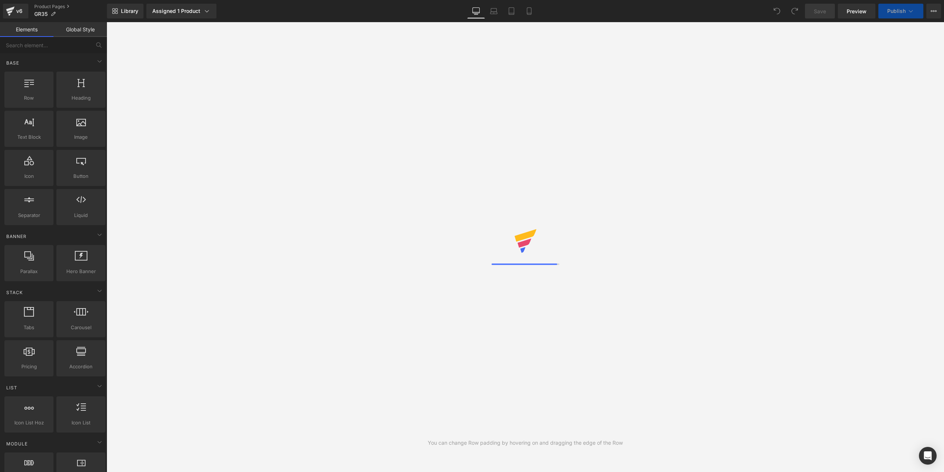 The height and width of the screenshot is (472, 944). Describe the element at coordinates (29, 137) in the screenshot. I see `span: Text Block` at that location.